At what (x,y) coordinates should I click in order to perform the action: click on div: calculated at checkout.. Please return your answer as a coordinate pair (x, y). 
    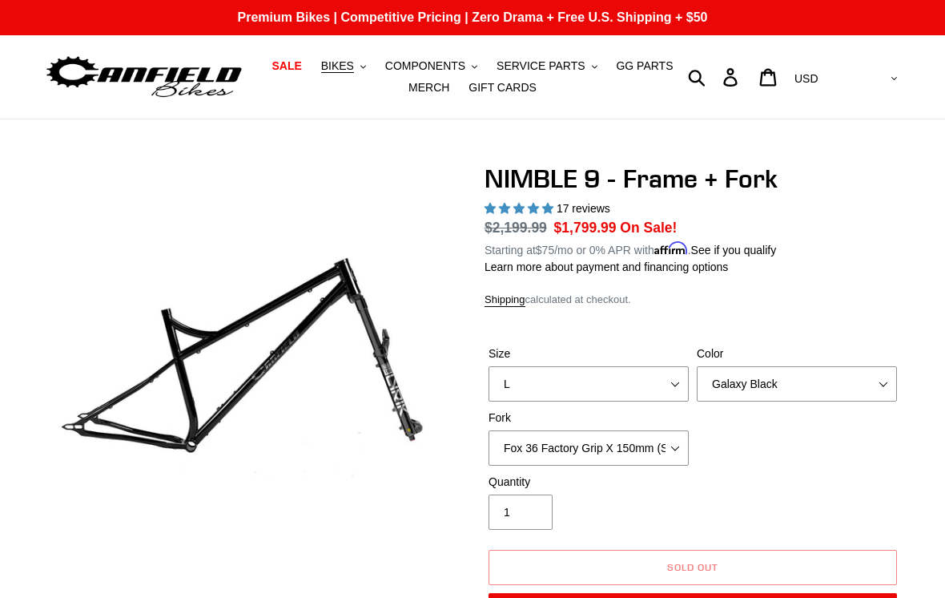
    Looking at the image, I should click on (693, 300).